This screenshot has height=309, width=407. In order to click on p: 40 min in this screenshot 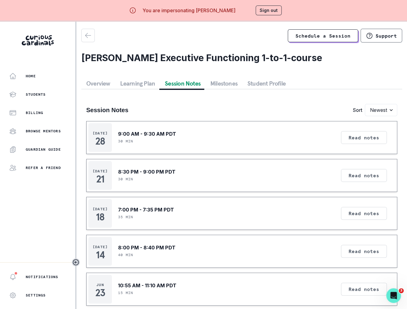, I will do `click(125, 255)`.